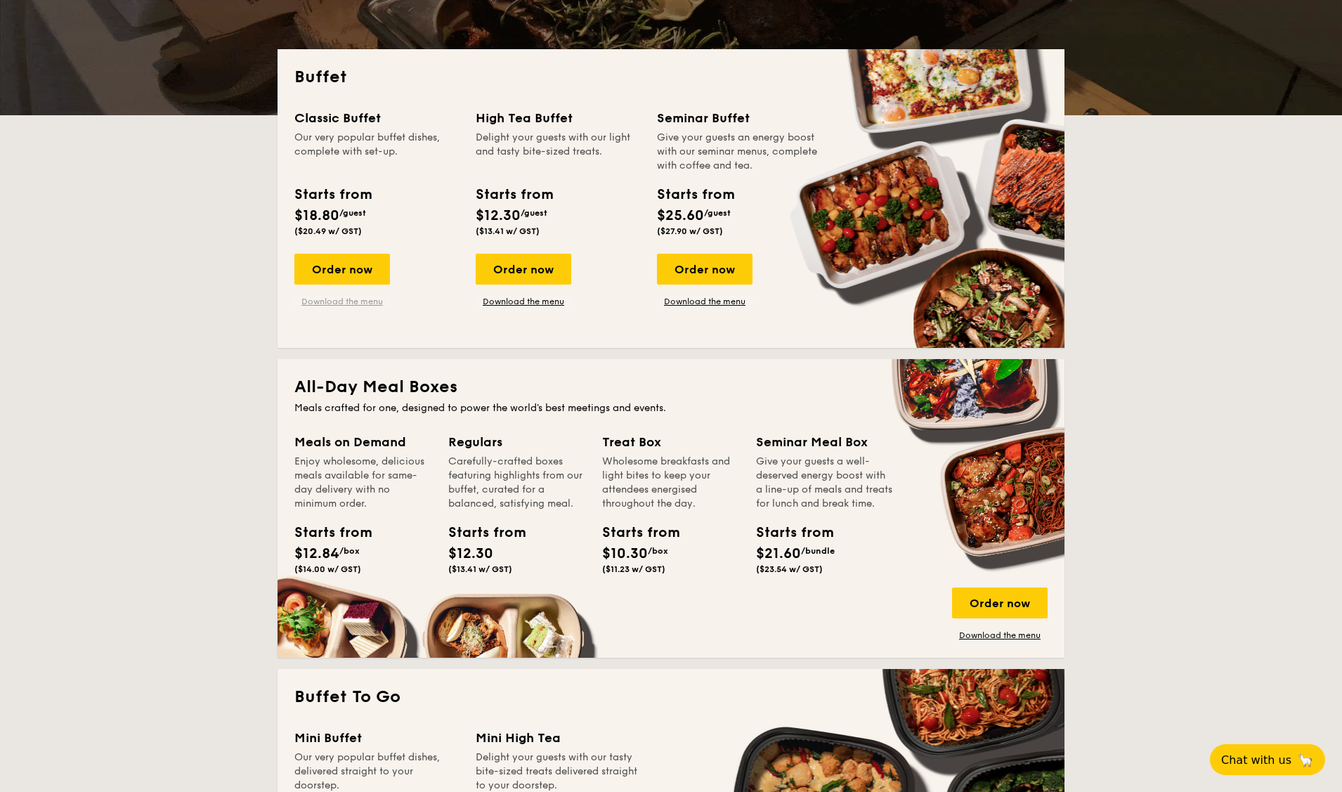 The image size is (1342, 792). I want to click on div: Treat Box, so click(670, 442).